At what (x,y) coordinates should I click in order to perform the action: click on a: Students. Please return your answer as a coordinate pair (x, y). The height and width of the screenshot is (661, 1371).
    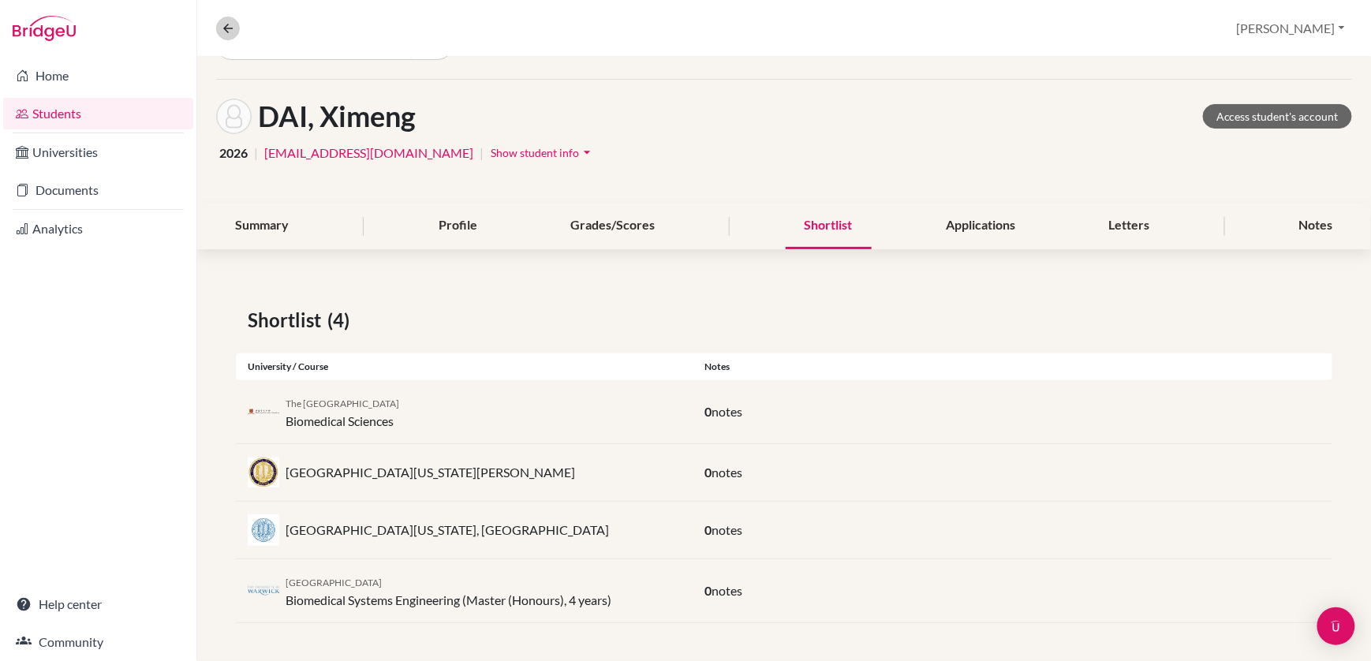
    Looking at the image, I should click on (98, 114).